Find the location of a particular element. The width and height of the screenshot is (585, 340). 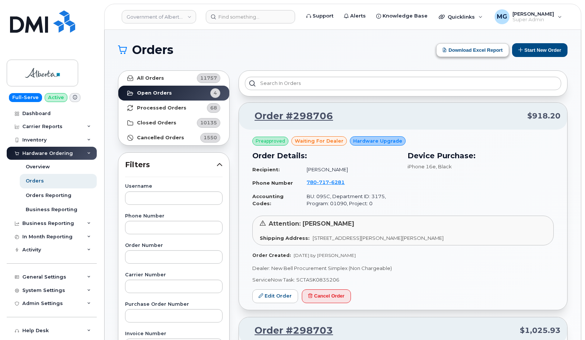

span: 6281 is located at coordinates (337, 182).